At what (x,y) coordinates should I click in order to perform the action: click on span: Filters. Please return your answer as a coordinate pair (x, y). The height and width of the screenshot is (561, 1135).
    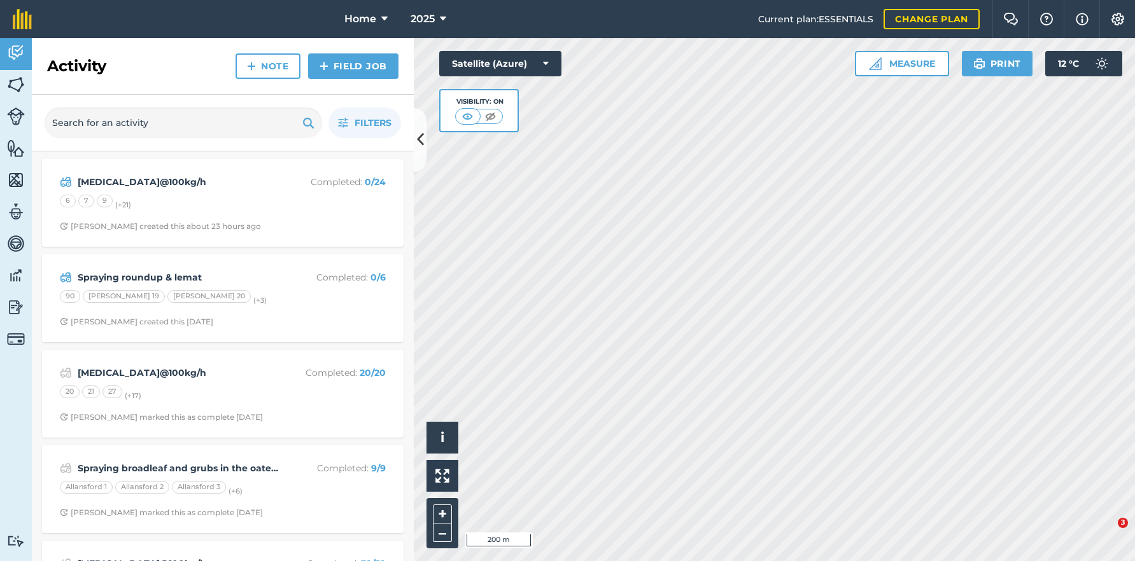
    Looking at the image, I should click on (373, 123).